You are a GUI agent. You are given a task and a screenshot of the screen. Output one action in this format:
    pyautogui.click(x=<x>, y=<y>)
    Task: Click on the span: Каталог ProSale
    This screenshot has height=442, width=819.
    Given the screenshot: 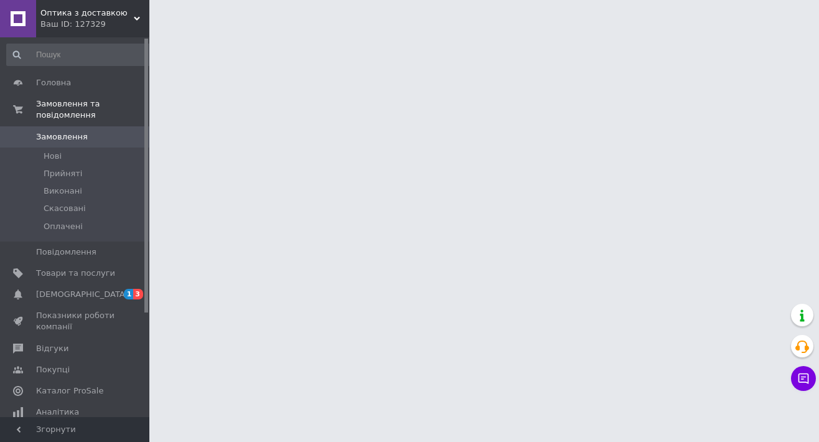 What is the action you would take?
    pyautogui.click(x=70, y=391)
    